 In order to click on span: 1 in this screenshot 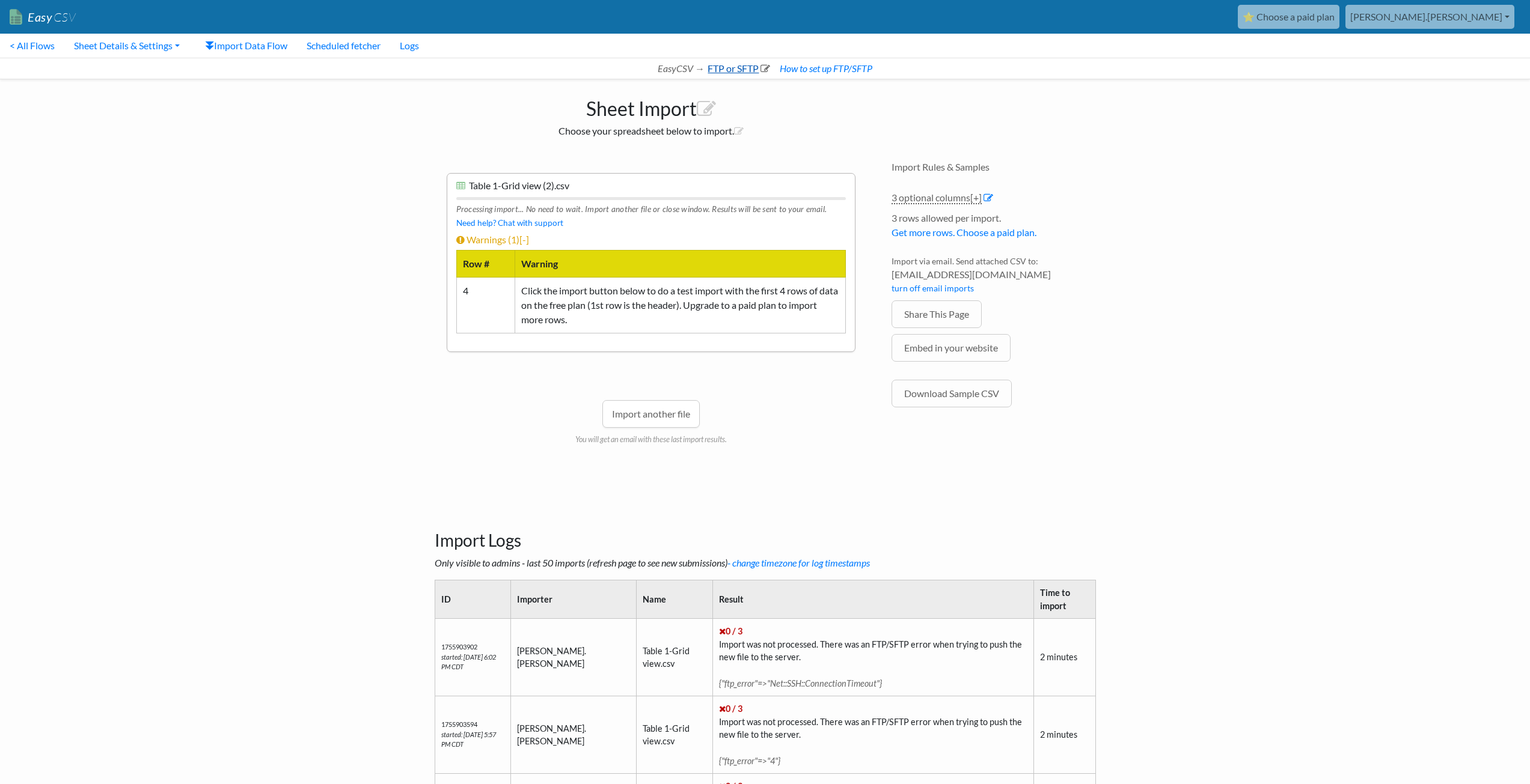, I will do `click(513, 239)`.